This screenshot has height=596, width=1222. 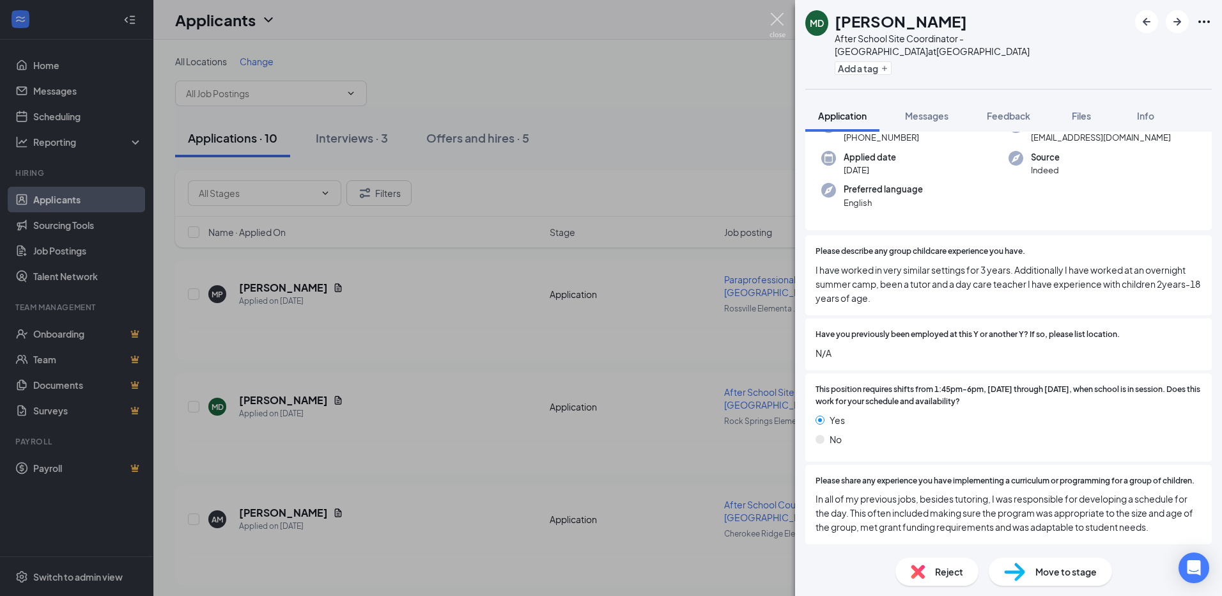 What do you see at coordinates (1045, 157) in the screenshot?
I see `span: Source` at bounding box center [1045, 157].